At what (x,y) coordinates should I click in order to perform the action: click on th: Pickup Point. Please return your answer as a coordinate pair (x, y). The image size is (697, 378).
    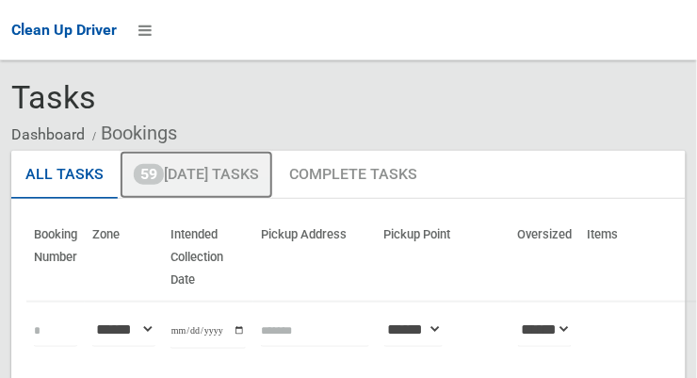
    Looking at the image, I should click on (444, 257).